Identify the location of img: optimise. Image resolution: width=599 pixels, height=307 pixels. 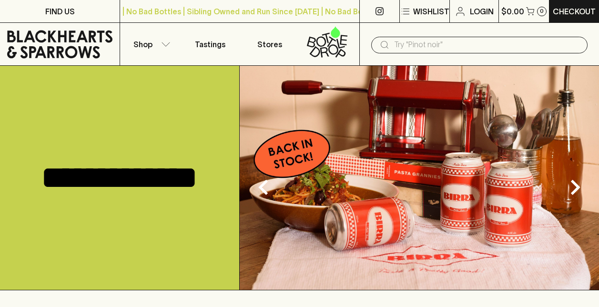
(420, 178).